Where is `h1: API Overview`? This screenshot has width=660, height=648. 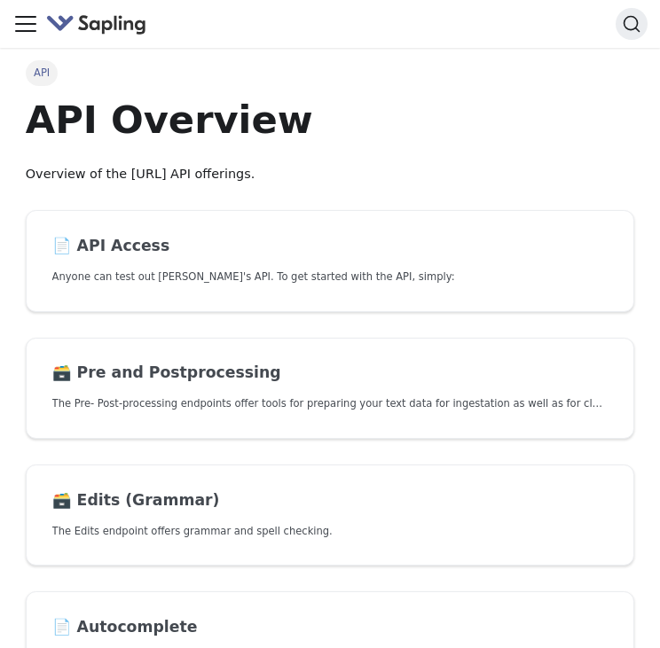 h1: API Overview is located at coordinates (330, 120).